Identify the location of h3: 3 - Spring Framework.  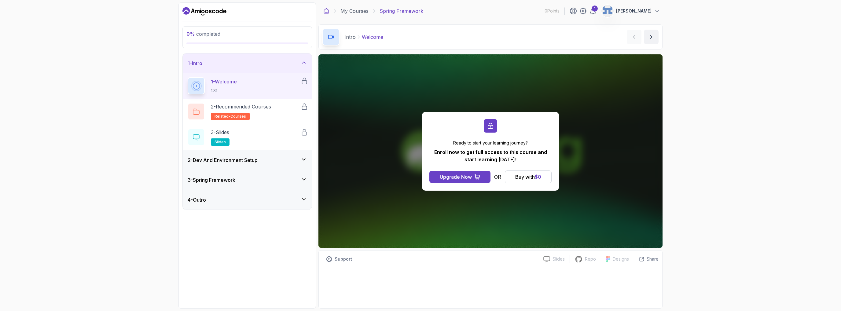
(211, 180).